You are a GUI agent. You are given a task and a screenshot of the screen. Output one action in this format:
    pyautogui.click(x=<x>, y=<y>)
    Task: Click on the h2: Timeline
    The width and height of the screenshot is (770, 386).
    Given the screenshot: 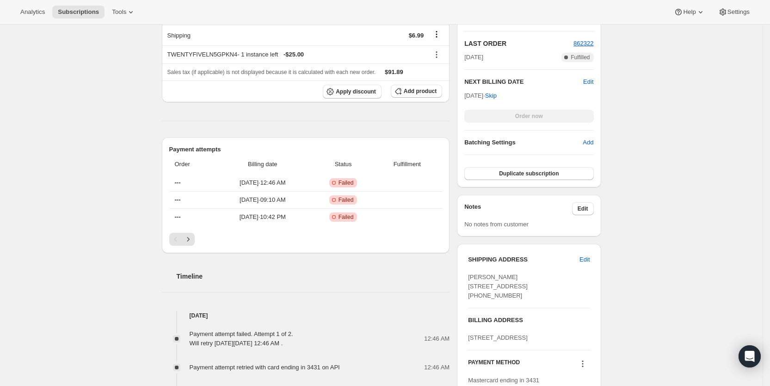 What is the action you would take?
    pyautogui.click(x=313, y=276)
    